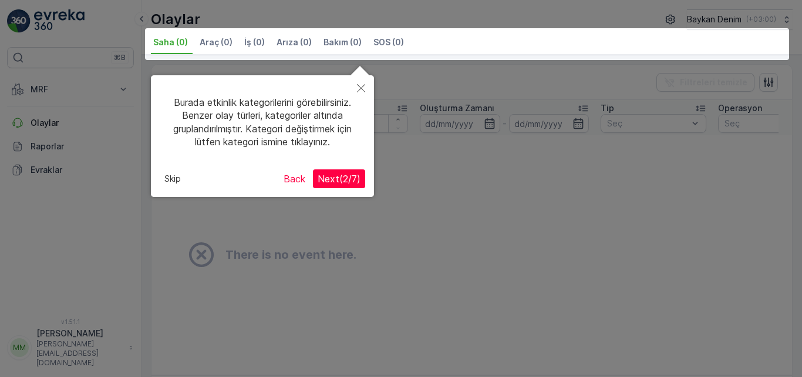 This screenshot has width=802, height=377. I want to click on button: Close, so click(361, 89).